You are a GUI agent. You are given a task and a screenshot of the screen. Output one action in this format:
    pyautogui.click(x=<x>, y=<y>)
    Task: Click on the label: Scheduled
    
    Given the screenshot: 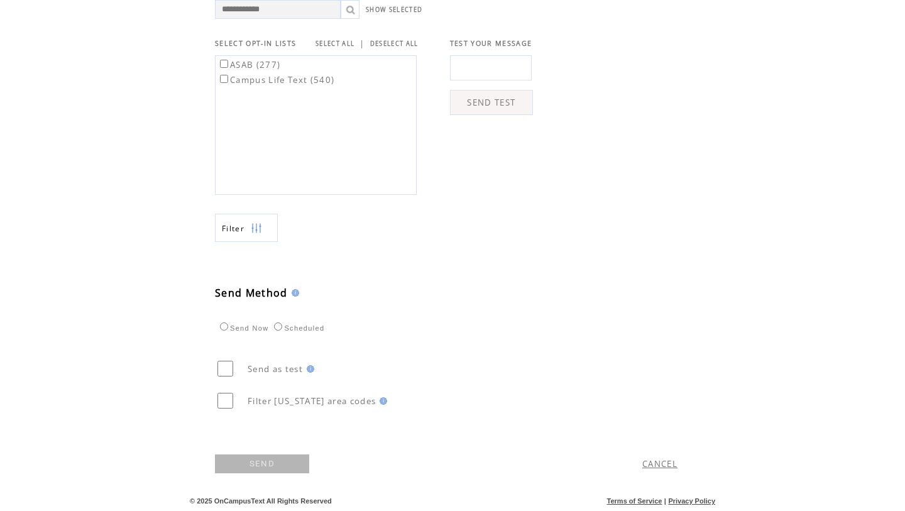 What is the action you would take?
    pyautogui.click(x=297, y=328)
    